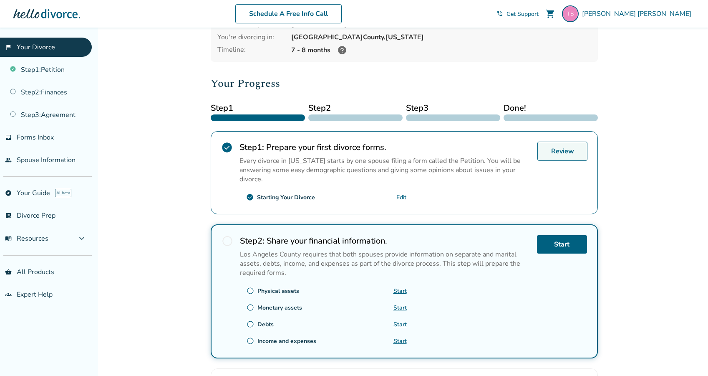 Image resolution: width=708 pixels, height=376 pixels. Describe the element at coordinates (8, 47) in the screenshot. I see `span: flag_2` at that location.